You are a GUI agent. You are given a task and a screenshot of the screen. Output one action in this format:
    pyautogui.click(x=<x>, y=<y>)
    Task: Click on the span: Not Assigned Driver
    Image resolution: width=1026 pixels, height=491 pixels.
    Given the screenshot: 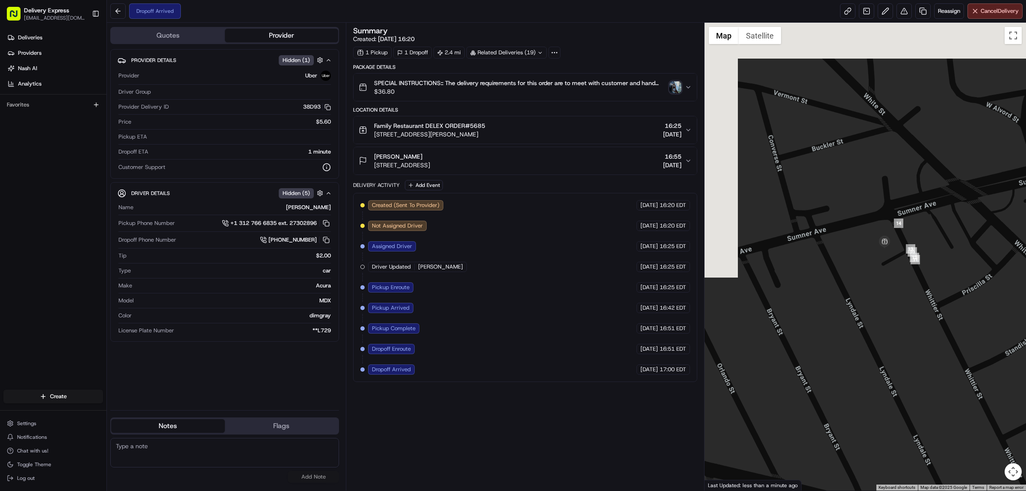 What is the action you would take?
    pyautogui.click(x=397, y=226)
    